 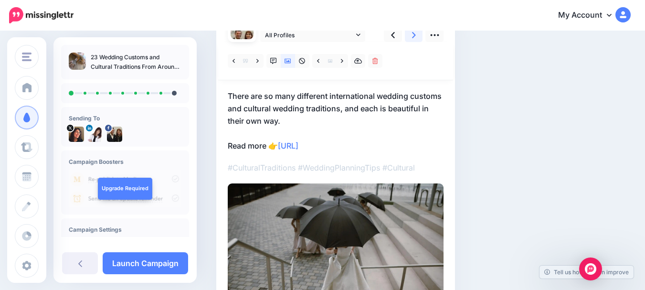 I want to click on div: Open Intercom Messenger, so click(x=591, y=269).